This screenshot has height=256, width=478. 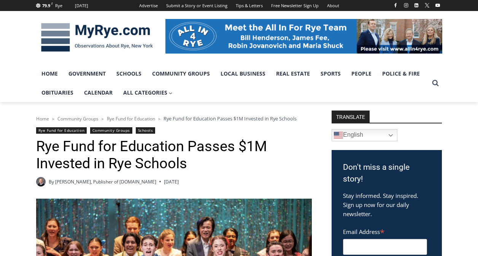 What do you see at coordinates (232, 83) in the screenshot?
I see `nav: Primary Navigation` at bounding box center [232, 83].